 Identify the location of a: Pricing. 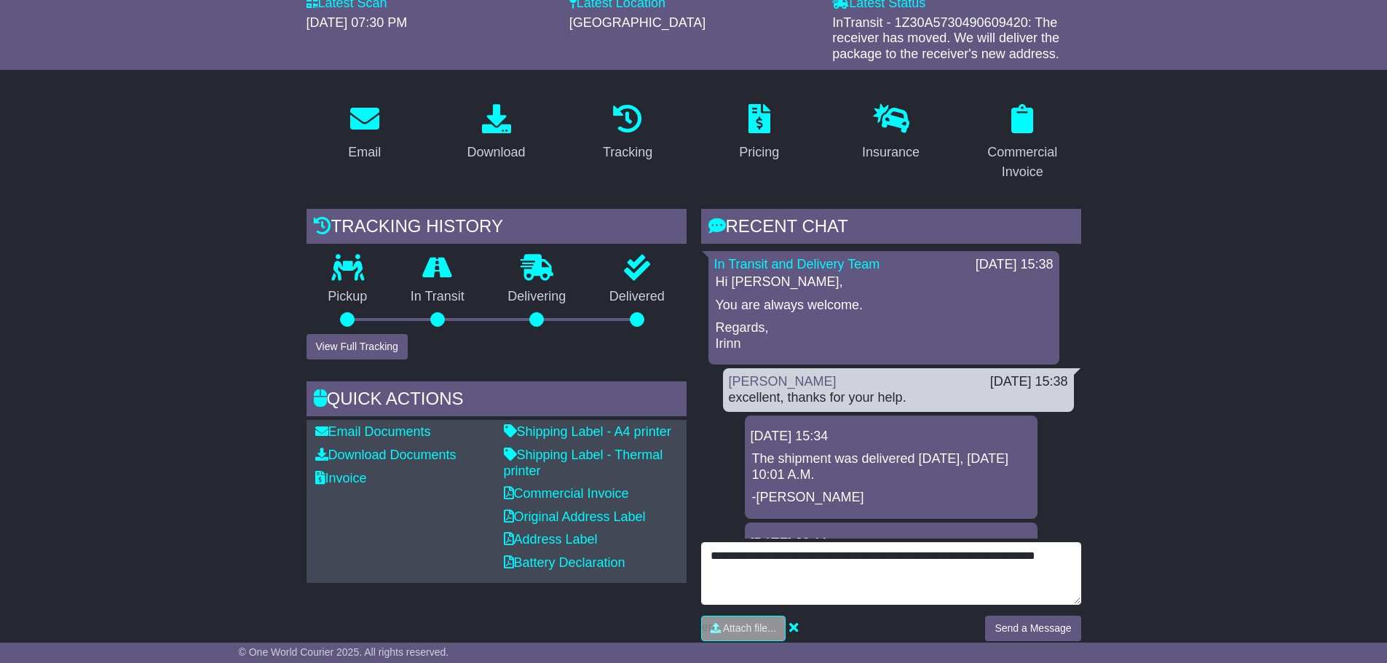
(759, 133).